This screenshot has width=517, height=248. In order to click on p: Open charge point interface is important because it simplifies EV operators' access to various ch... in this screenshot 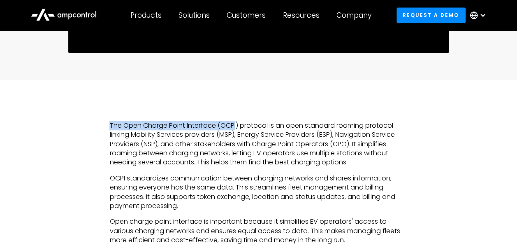, I will do `click(258, 230)`.